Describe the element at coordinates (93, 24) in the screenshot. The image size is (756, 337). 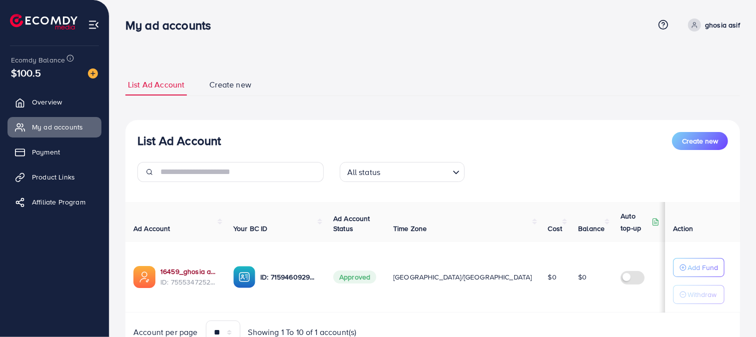
I see `img: menu` at that location.